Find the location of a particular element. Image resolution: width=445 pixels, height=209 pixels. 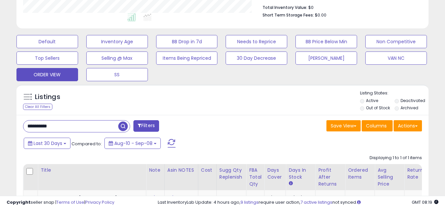

h5: Listings is located at coordinates (47, 97).